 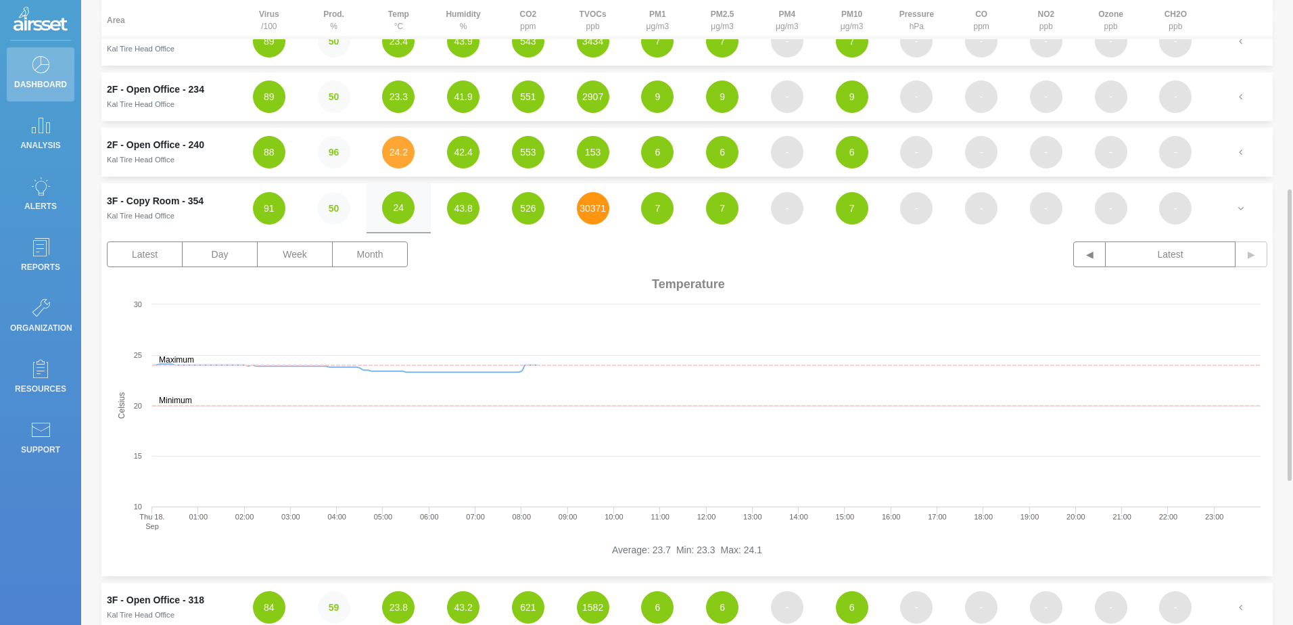 What do you see at coordinates (177, 360) in the screenshot?
I see `text: Maximum` at bounding box center [177, 360].